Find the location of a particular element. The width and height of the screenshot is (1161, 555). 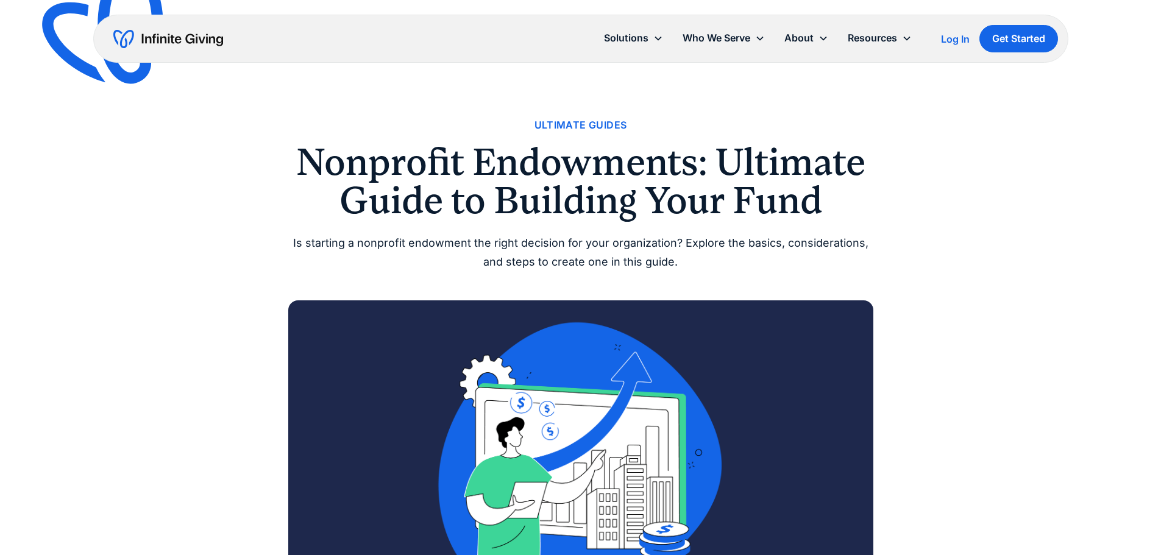

h1: Nonprofit Endowments: Ultimate Guide to Building Your Fund is located at coordinates (581, 181).